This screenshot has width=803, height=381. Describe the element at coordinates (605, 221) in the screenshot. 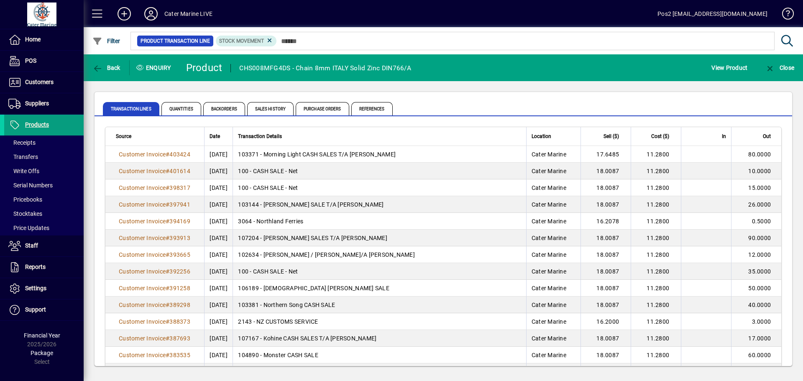

I see `td: 16.2078` at that location.